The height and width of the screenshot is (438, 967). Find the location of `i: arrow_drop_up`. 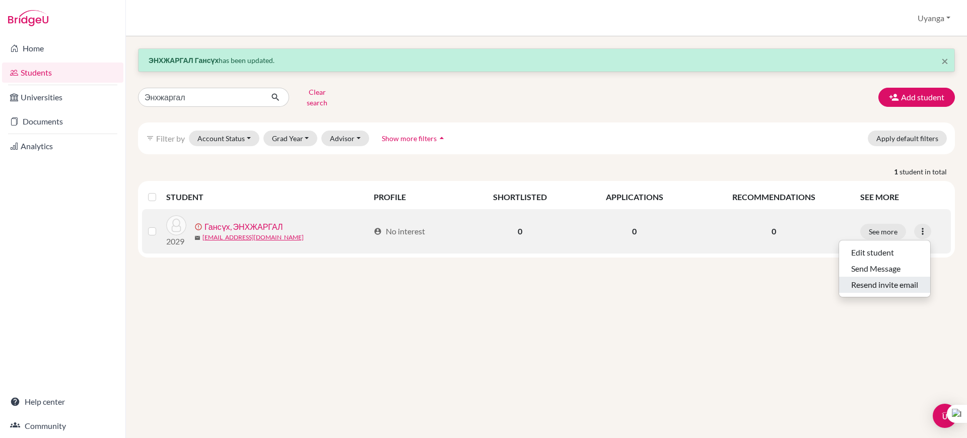

i: arrow_drop_up is located at coordinates (442, 138).